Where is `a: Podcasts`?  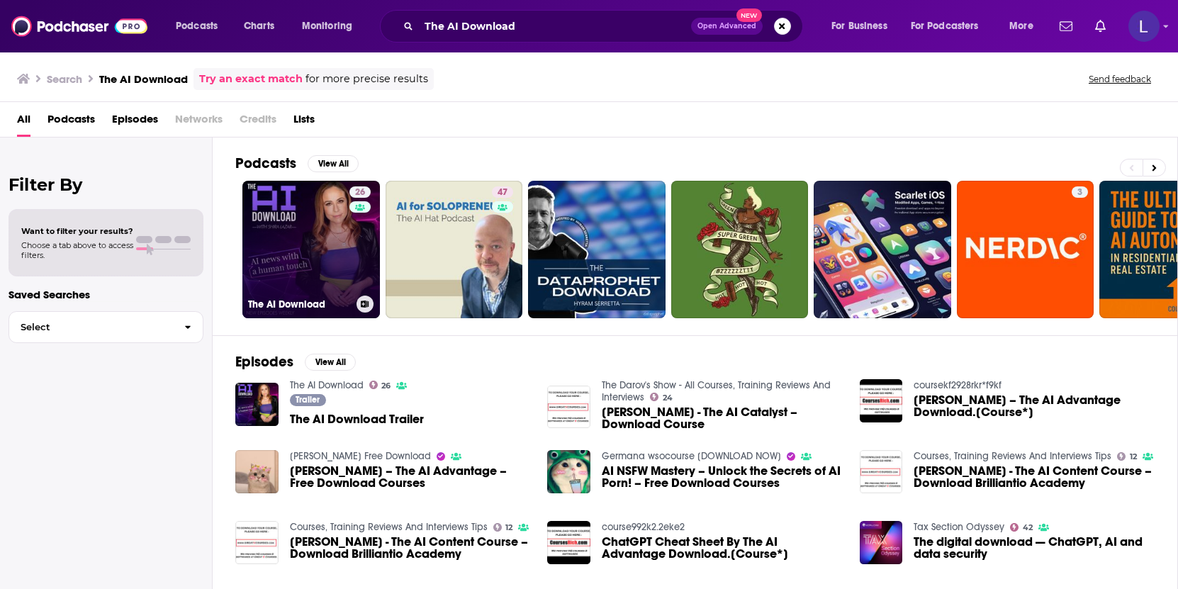
a: Podcasts is located at coordinates (71, 122).